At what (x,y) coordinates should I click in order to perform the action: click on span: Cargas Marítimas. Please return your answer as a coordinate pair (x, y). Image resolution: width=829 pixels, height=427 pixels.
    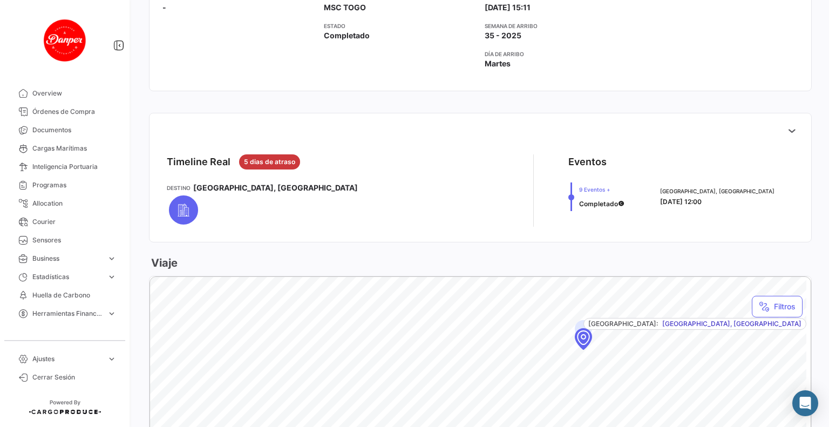
    Looking at the image, I should click on (75, 149).